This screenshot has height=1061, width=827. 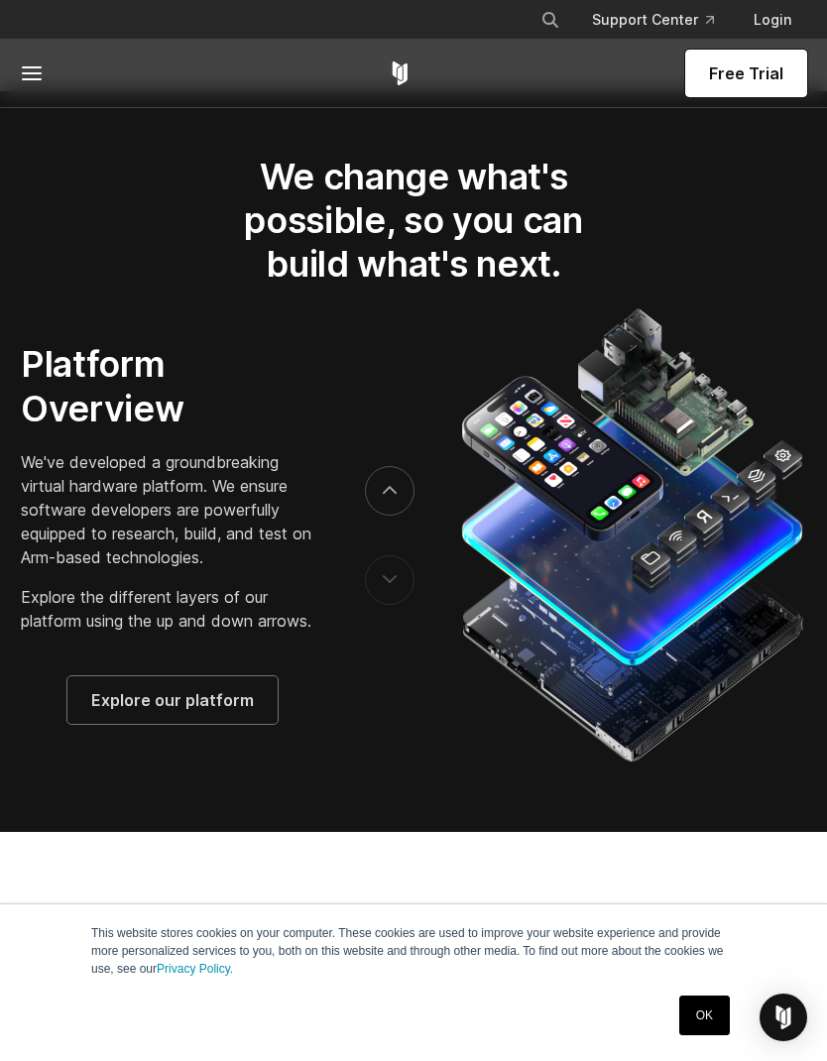 I want to click on h2: We change what's possible, so you can build what's next., so click(x=414, y=220).